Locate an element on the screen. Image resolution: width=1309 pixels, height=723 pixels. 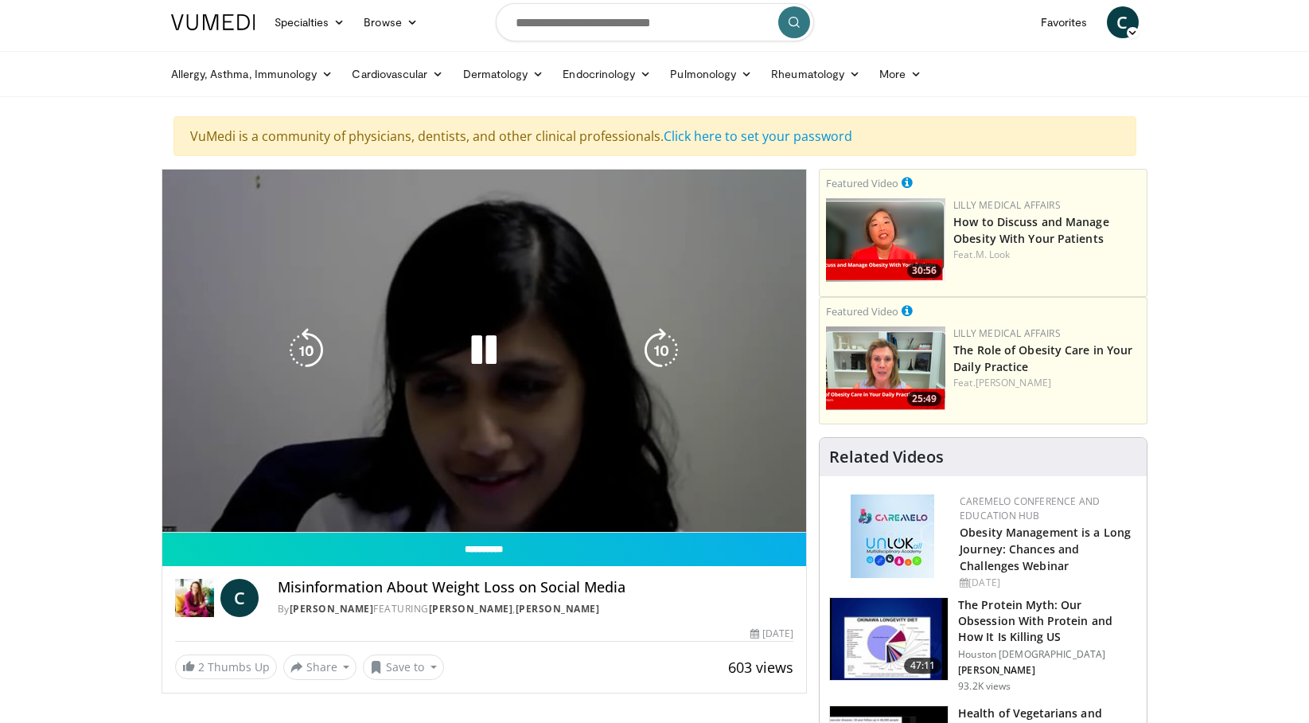
span: 603 views is located at coordinates (761, 667).